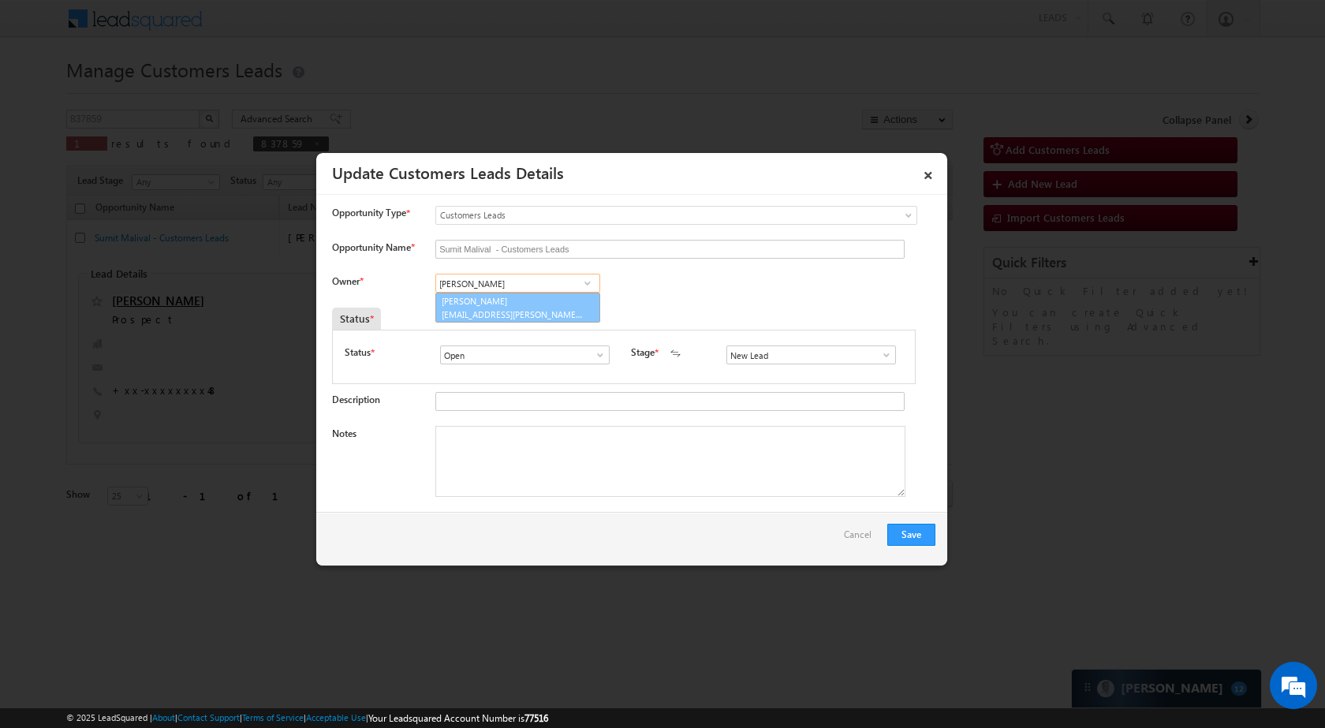 The height and width of the screenshot is (728, 1325). What do you see at coordinates (278, 27) in the screenshot?
I see `div: Minimize live chat window` at bounding box center [278, 27].